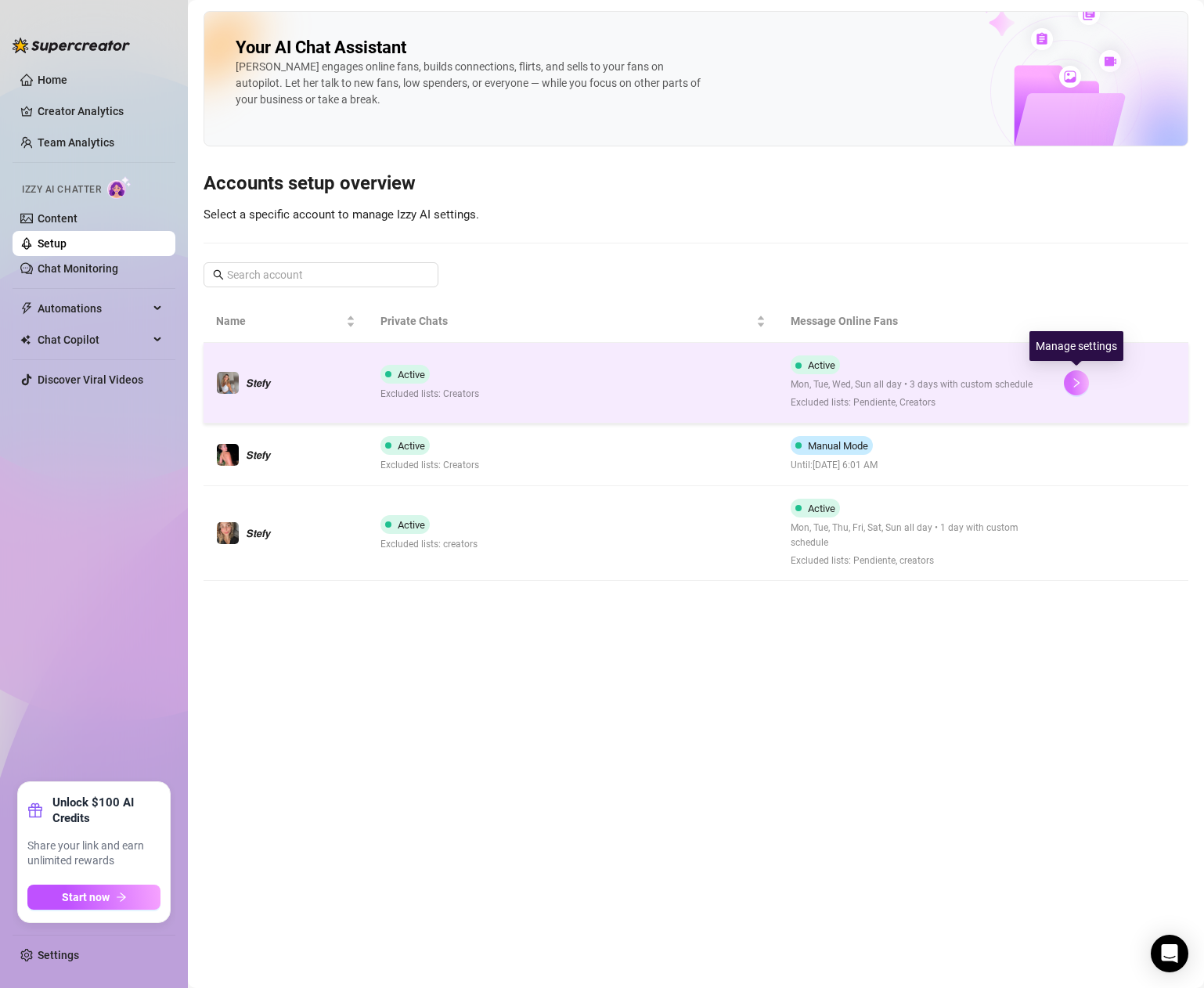 The image size is (1204, 988). I want to click on span: Private Chats, so click(567, 321).